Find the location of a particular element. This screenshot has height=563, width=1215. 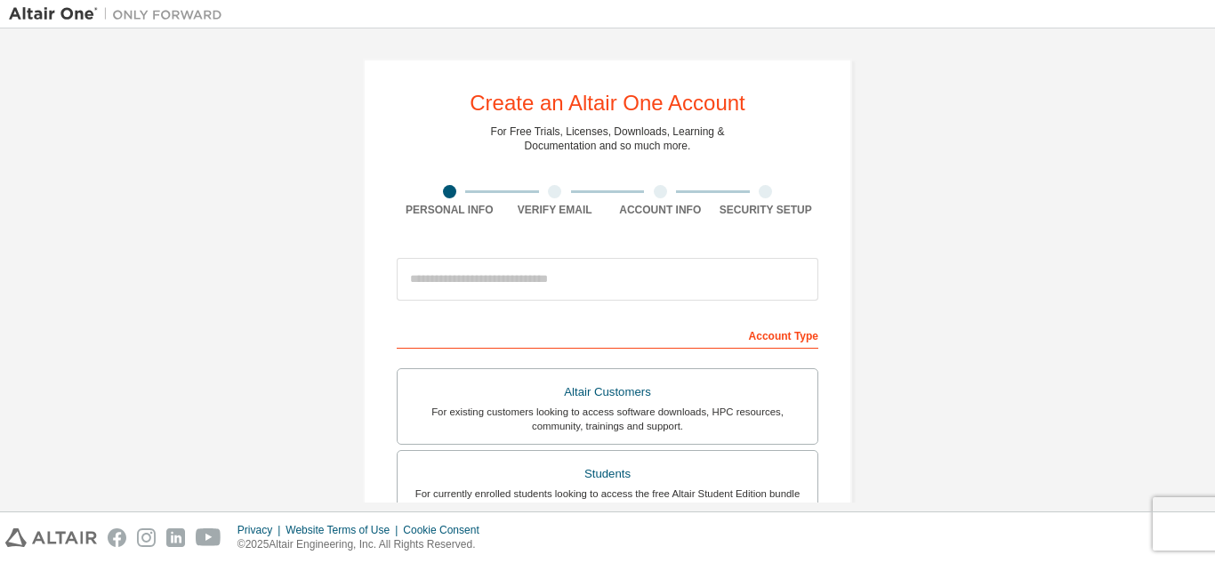

div: Account Info is located at coordinates (660, 210).